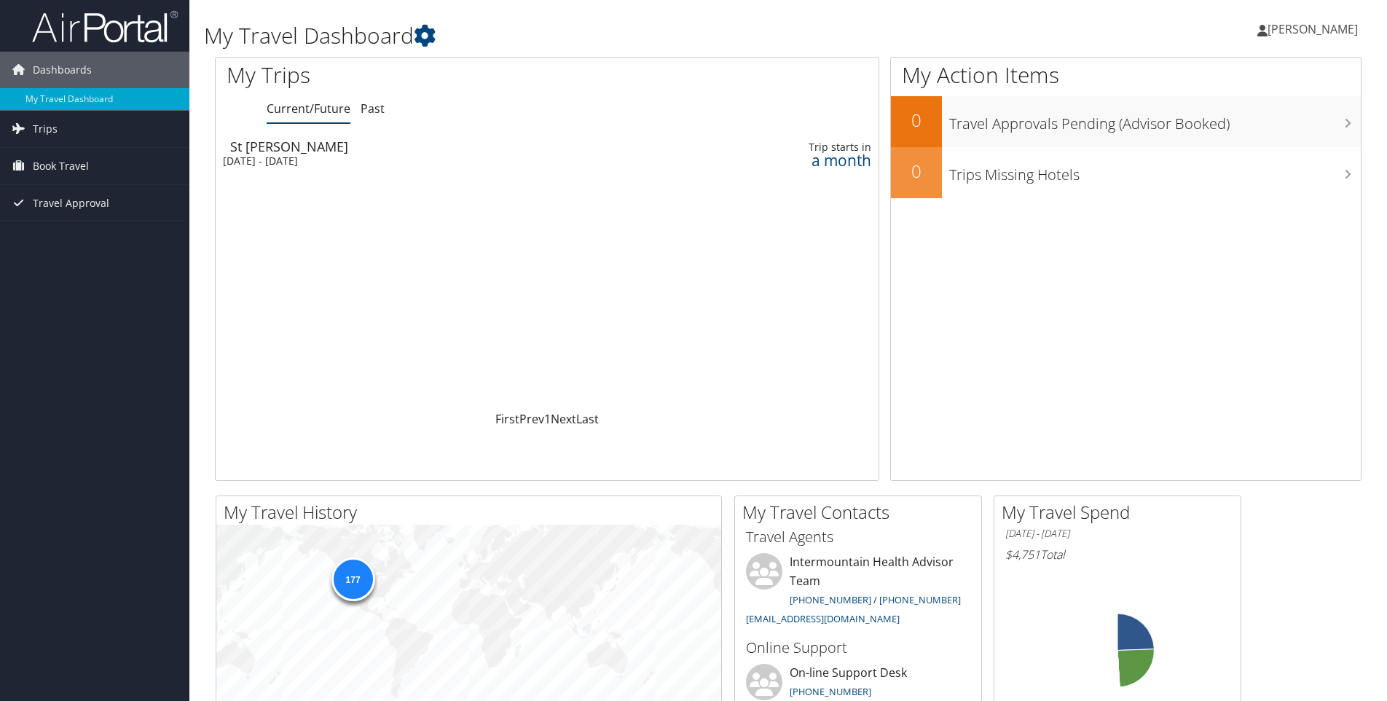 The image size is (1387, 701). Describe the element at coordinates (587, 419) in the screenshot. I see `a: Last` at that location.